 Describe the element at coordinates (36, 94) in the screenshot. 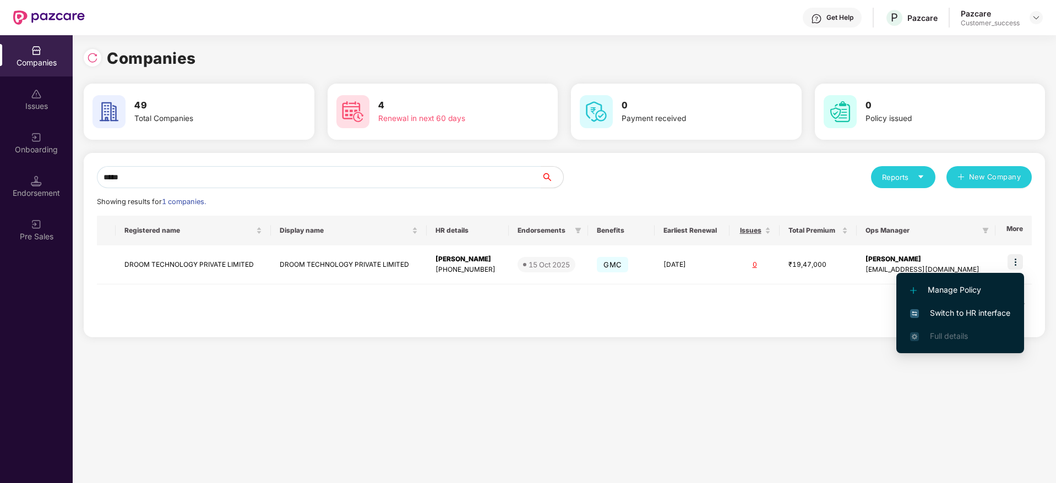

I see `img: svg+xml;base64,PHN2ZyBpZD0iSXNzdWVzX2Rpc2FibGVkIiB4bWxucz0iaHR0cDovL3d3dy53My5vcmcvMjAwMC9zdmciIH...` at that location.